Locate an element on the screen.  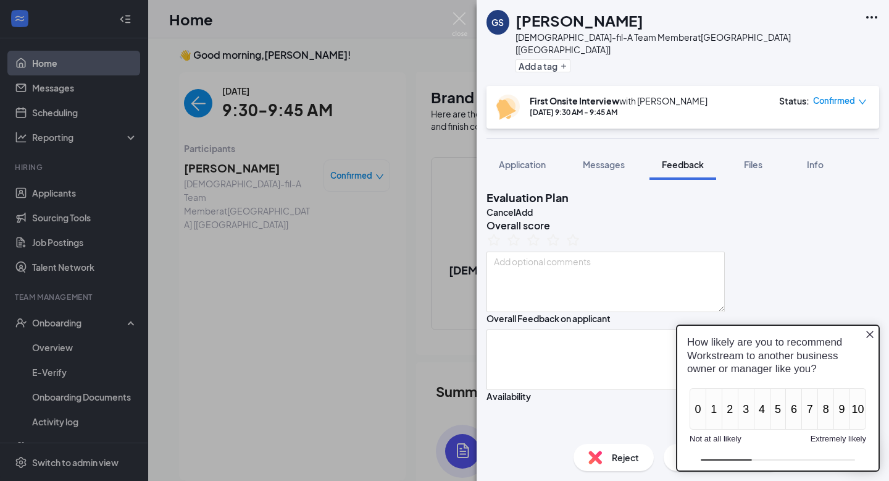
div: Overall Feedback on applicant is located at coordinates (549, 318).